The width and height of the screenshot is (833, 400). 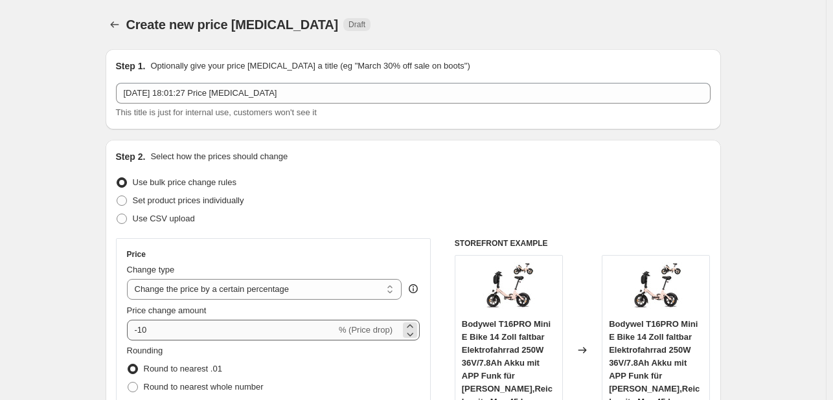 What do you see at coordinates (357, 25) in the screenshot?
I see `span: Draft` at bounding box center [357, 25].